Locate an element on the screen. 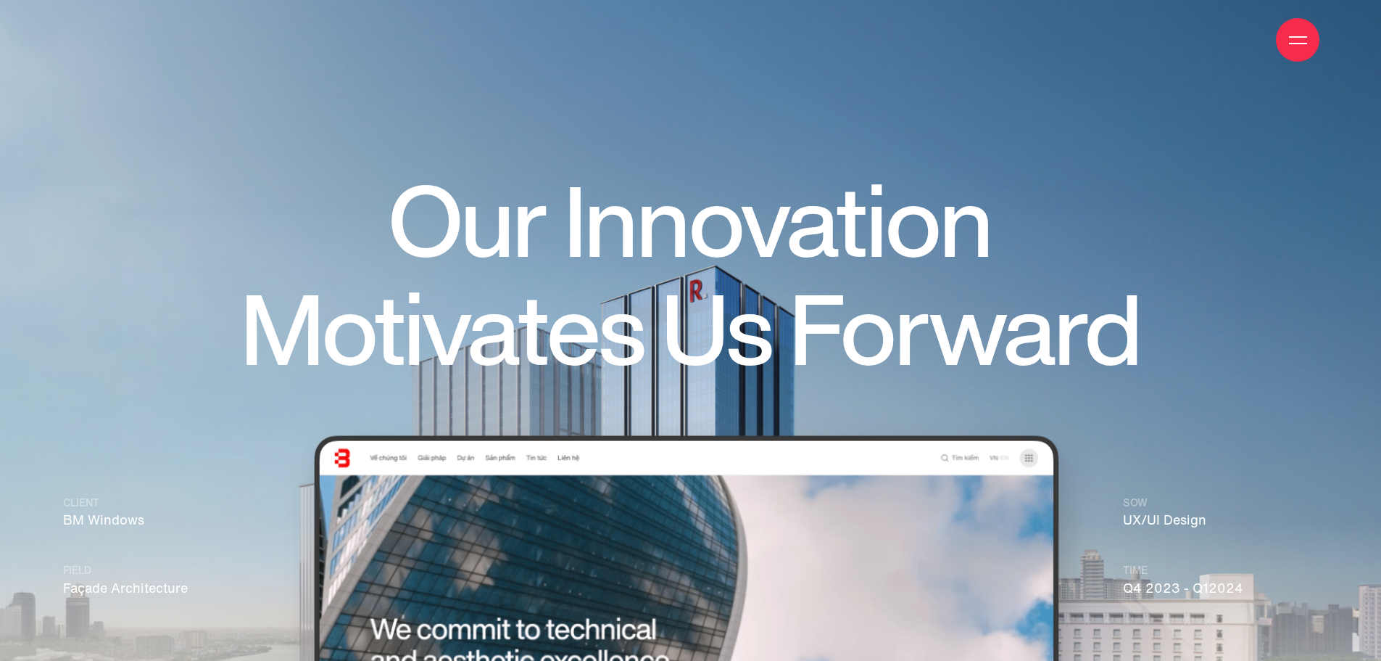 The height and width of the screenshot is (661, 1381). p: Q4 2023 - Q1 2024 is located at coordinates (1220, 580).